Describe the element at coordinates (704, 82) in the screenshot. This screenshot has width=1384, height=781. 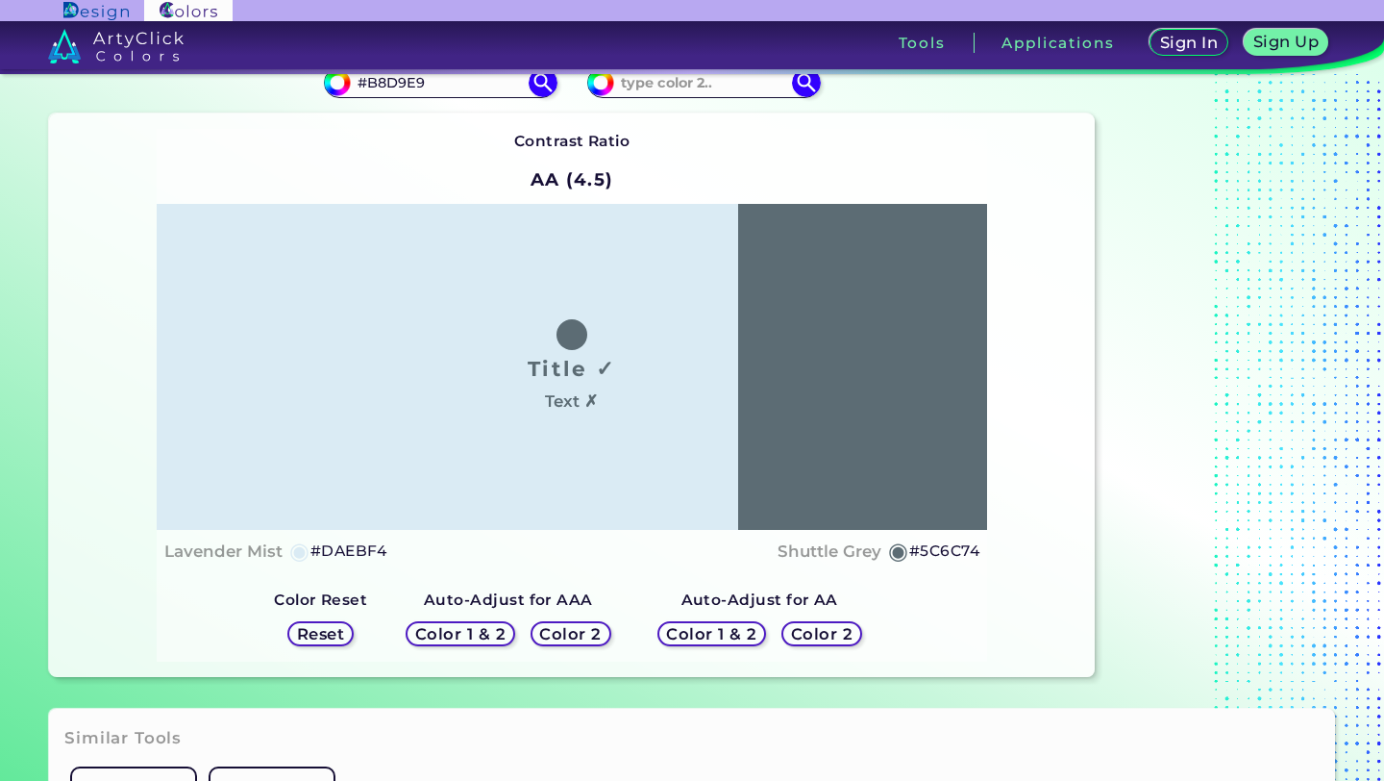
I see `input: type color 2..` at that location.